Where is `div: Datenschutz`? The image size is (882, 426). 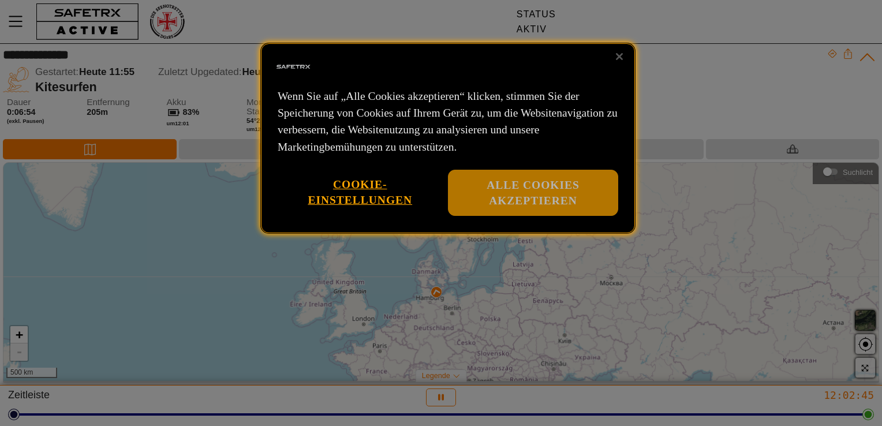 div: Datenschutz is located at coordinates (448, 139).